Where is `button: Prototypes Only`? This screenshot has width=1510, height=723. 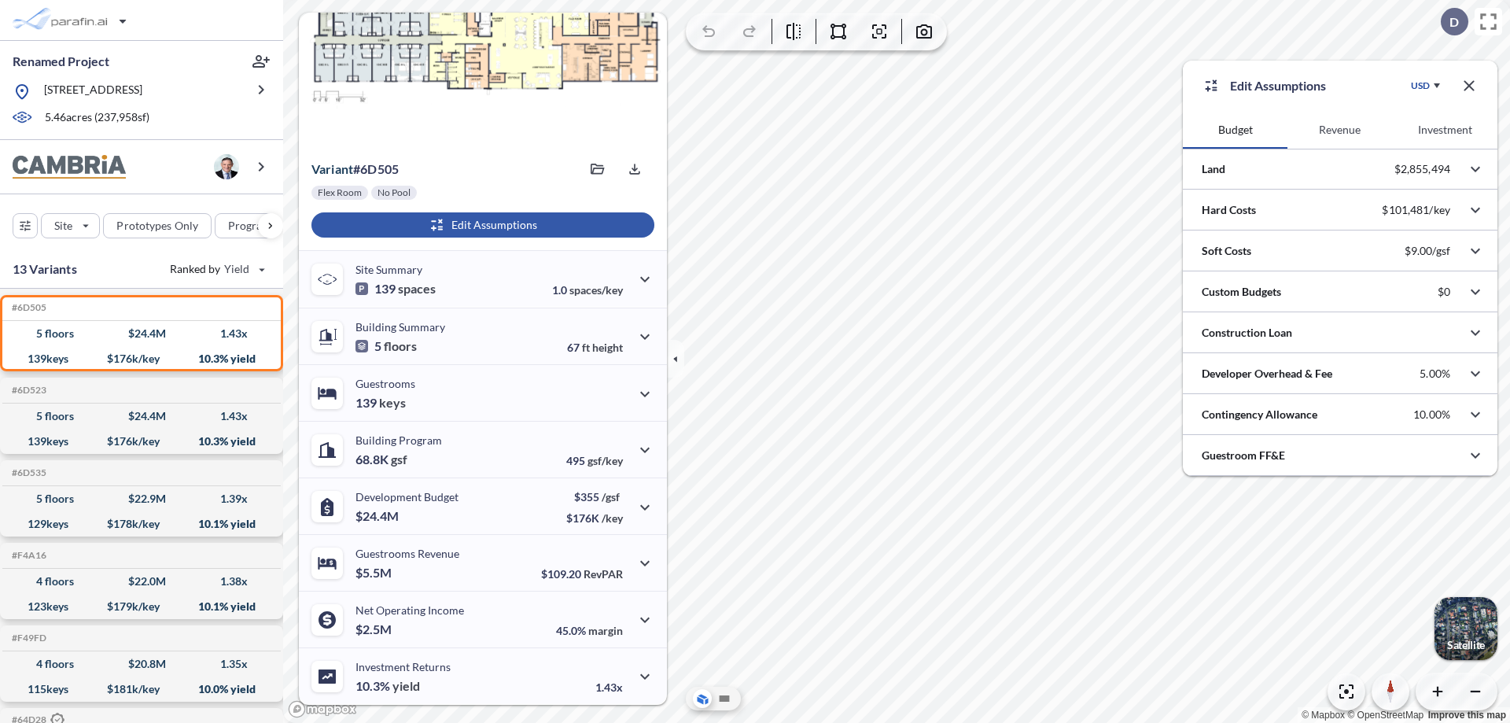 button: Prototypes Only is located at coordinates (157, 226).